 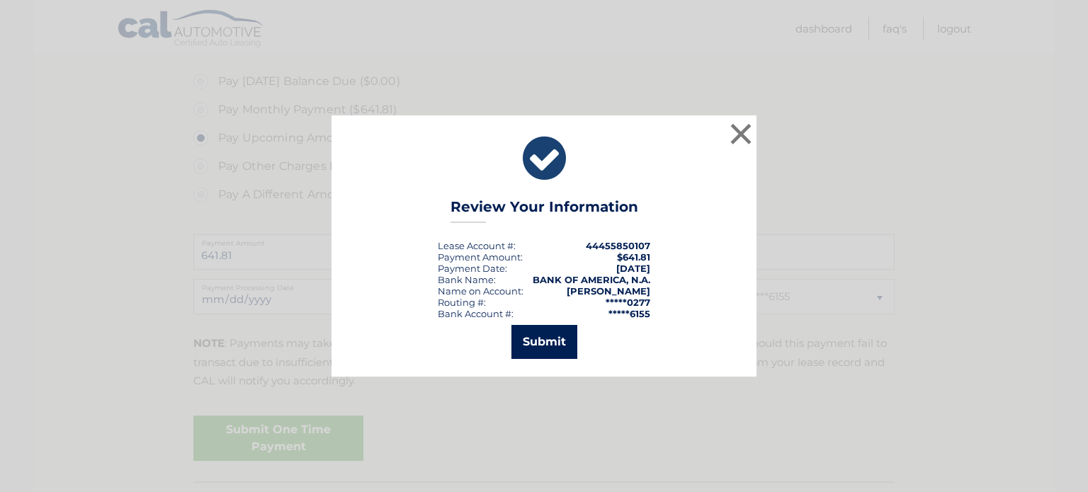 What do you see at coordinates (544, 342) in the screenshot?
I see `button: Submit` at bounding box center [544, 342].